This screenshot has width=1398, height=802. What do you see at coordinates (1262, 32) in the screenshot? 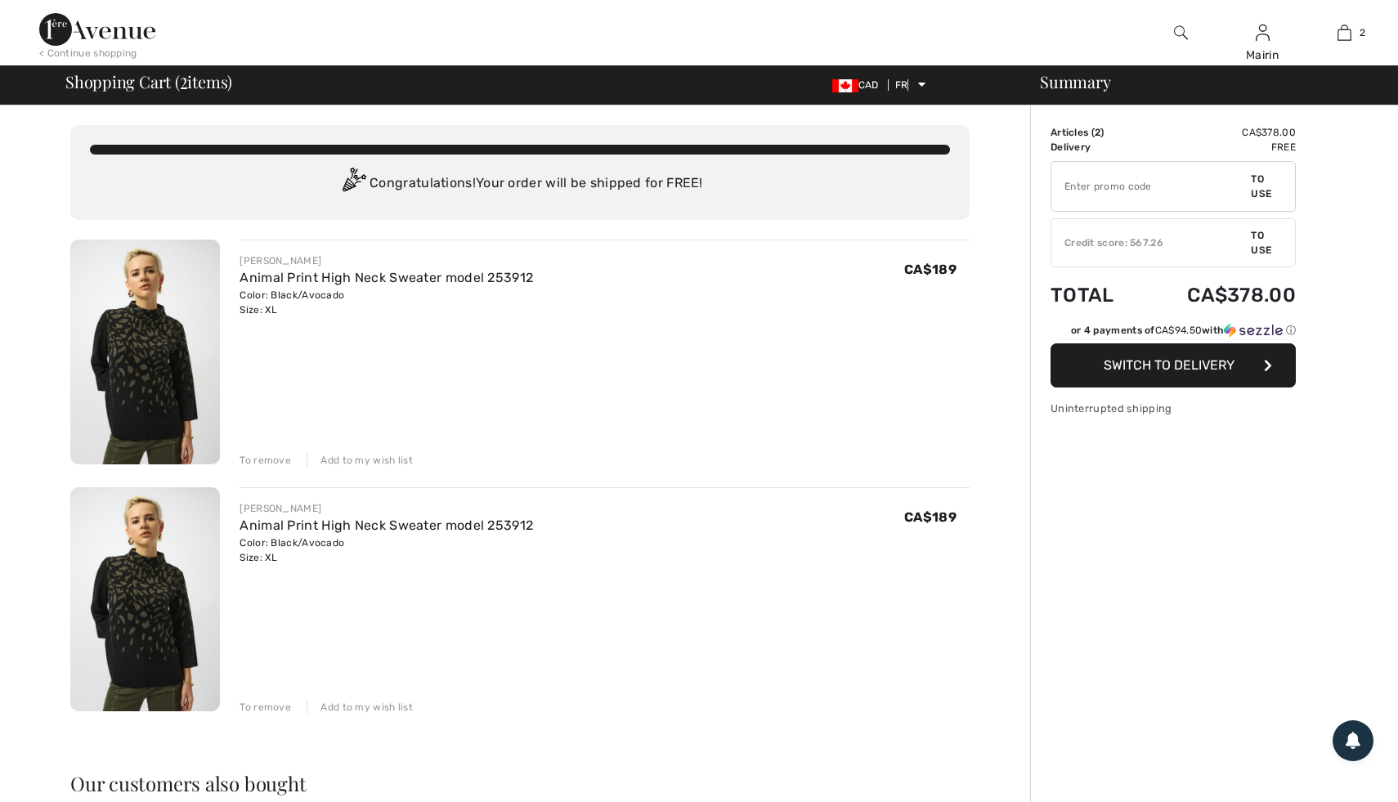
I see `a: Log in` at bounding box center [1262, 32].